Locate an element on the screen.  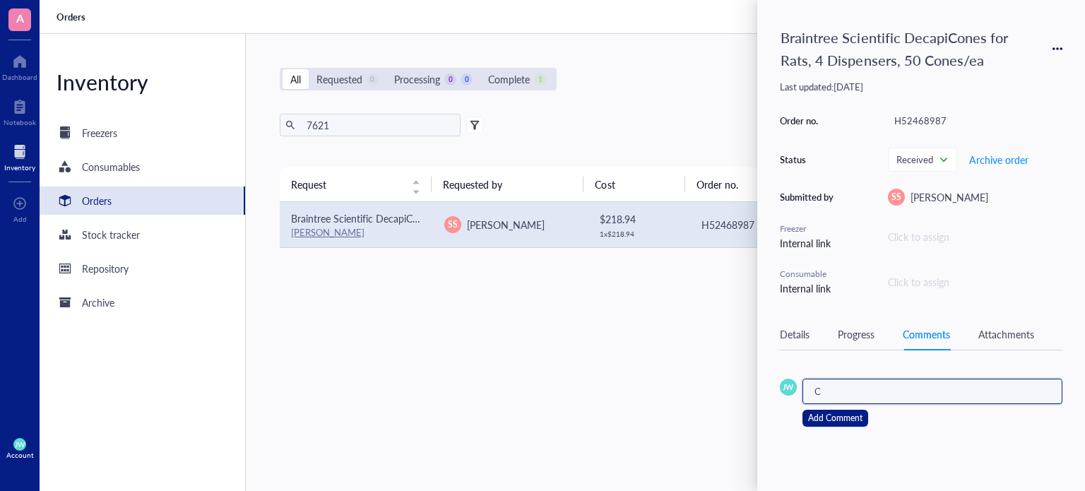
div: Freezers is located at coordinates (100, 133).